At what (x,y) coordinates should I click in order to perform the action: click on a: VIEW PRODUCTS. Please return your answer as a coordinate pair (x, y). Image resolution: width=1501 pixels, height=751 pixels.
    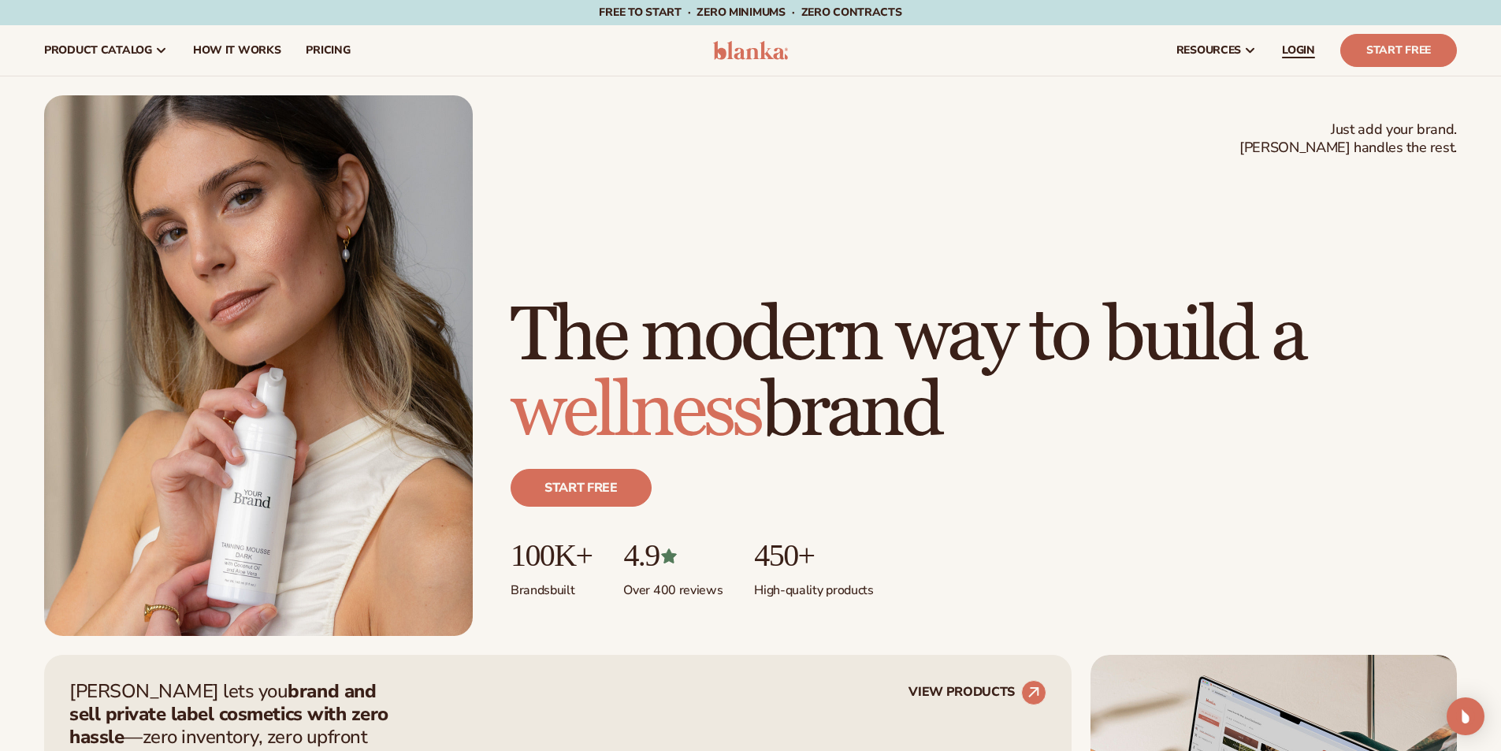
    Looking at the image, I should click on (977, 692).